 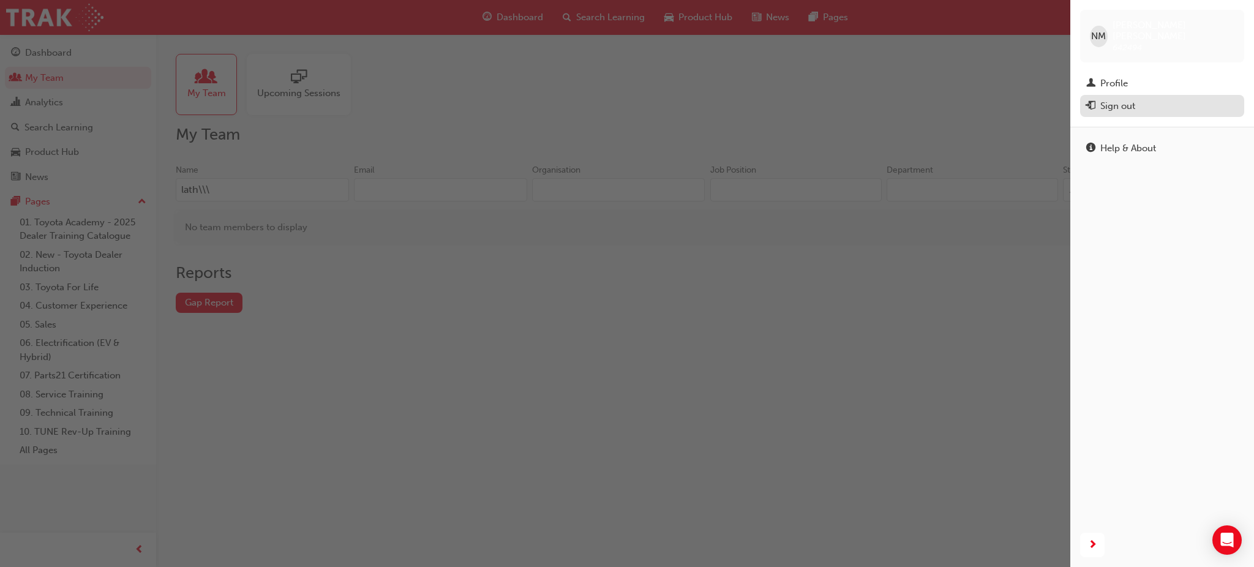 I want to click on span: info-icon, so click(x=1090, y=149).